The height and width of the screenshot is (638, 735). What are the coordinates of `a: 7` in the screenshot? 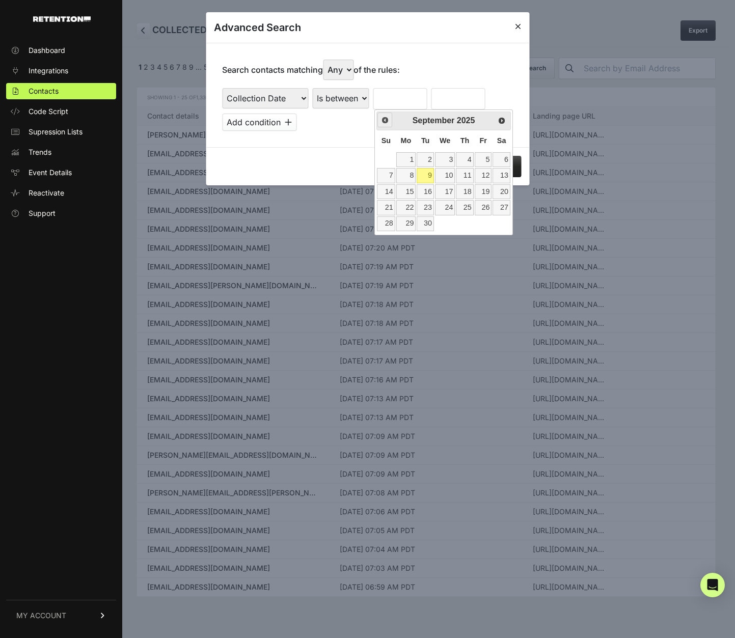 It's located at (386, 175).